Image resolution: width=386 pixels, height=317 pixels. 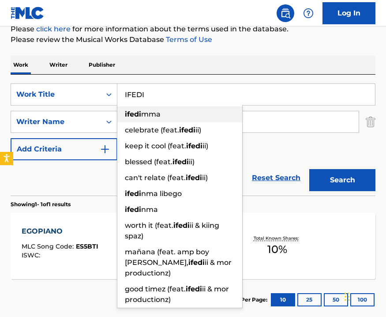 What do you see at coordinates (286, 13) in the screenshot?
I see `img: search` at bounding box center [286, 13].